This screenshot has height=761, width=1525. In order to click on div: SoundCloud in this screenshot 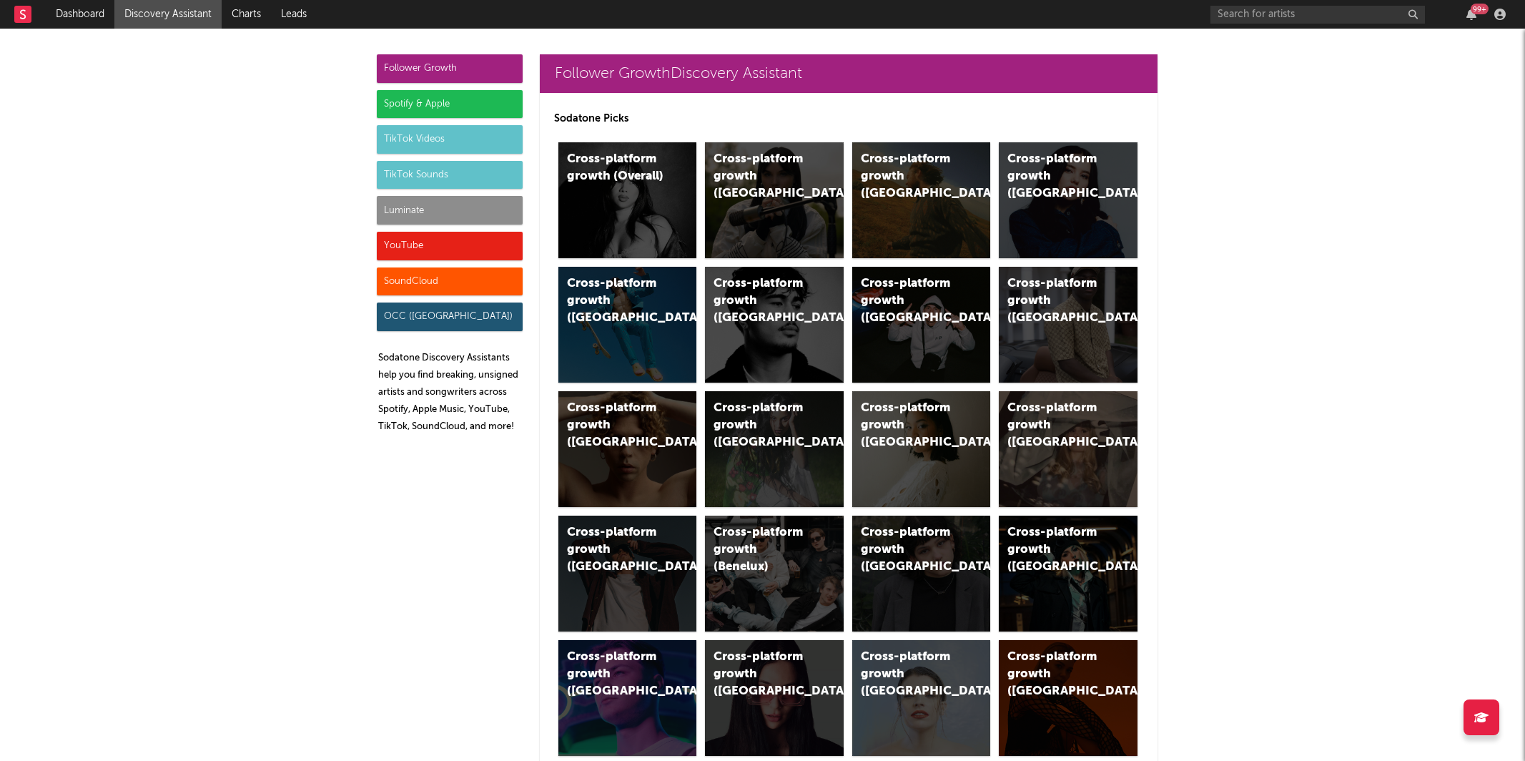, I will do `click(450, 282)`.